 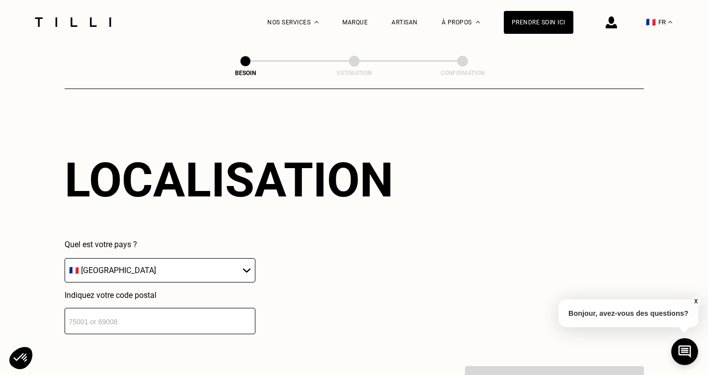 What do you see at coordinates (160, 295) in the screenshot?
I see `p: Indiquez votre code postal` at bounding box center [160, 295].